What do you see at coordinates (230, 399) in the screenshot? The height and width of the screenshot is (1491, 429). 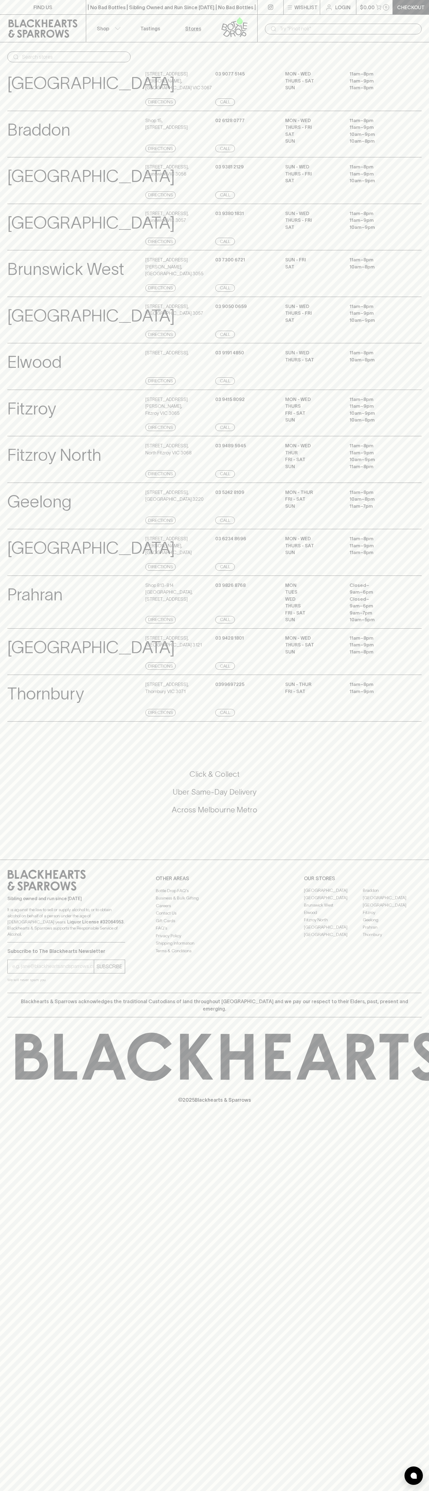 I see `p: 03 9415 8092` at bounding box center [230, 399].